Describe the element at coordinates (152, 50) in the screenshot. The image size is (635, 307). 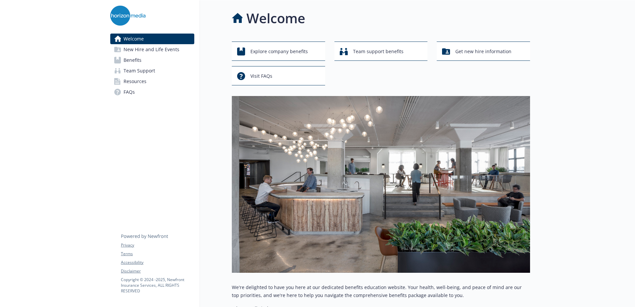
I see `span: New Hire and Life Events` at that location.